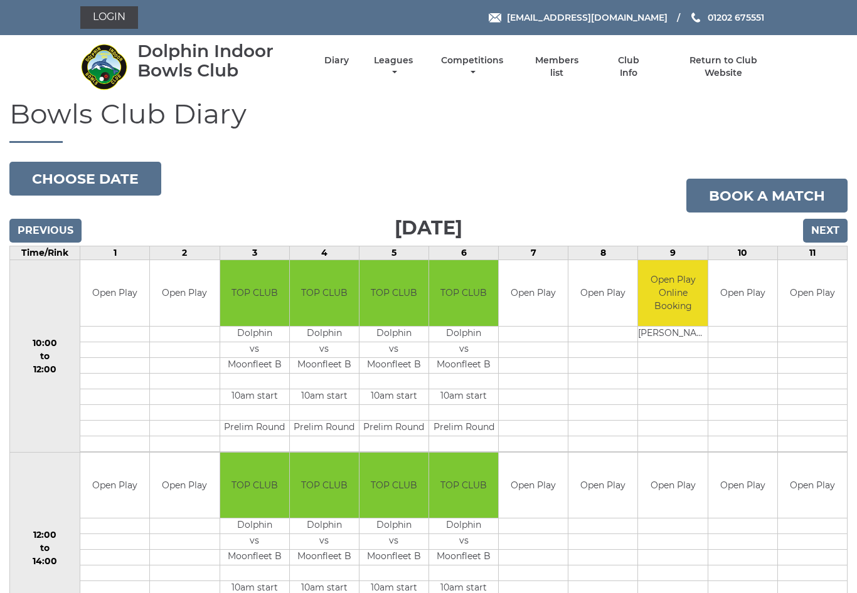 The image size is (857, 593). I want to click on a: Leagues, so click(393, 66).